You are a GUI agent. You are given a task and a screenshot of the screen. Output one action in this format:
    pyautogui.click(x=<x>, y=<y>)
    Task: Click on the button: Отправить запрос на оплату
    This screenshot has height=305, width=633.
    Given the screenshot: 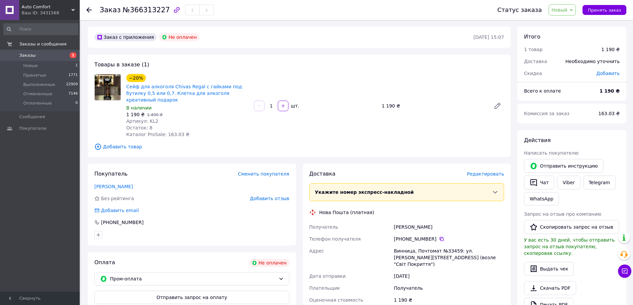 What is the action you would take?
    pyautogui.click(x=192, y=298)
    